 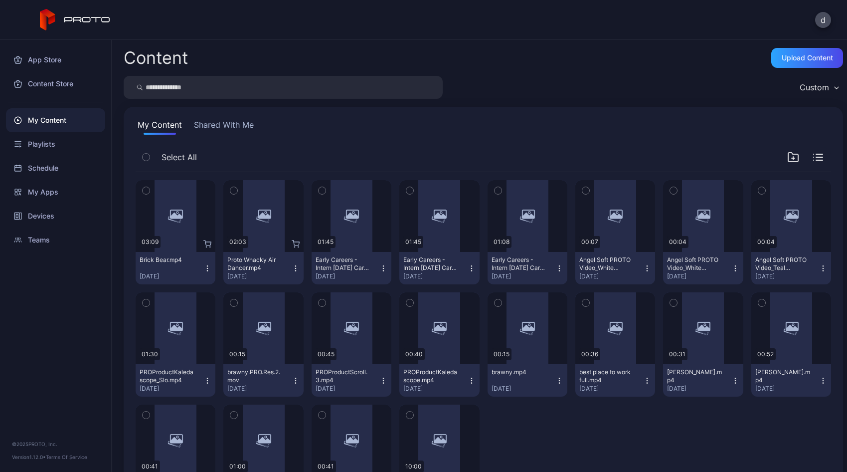 What do you see at coordinates (783, 264) in the screenshot?
I see `div: Angel Soft PROTO Video_Teal Background.mp4` at bounding box center [783, 264].